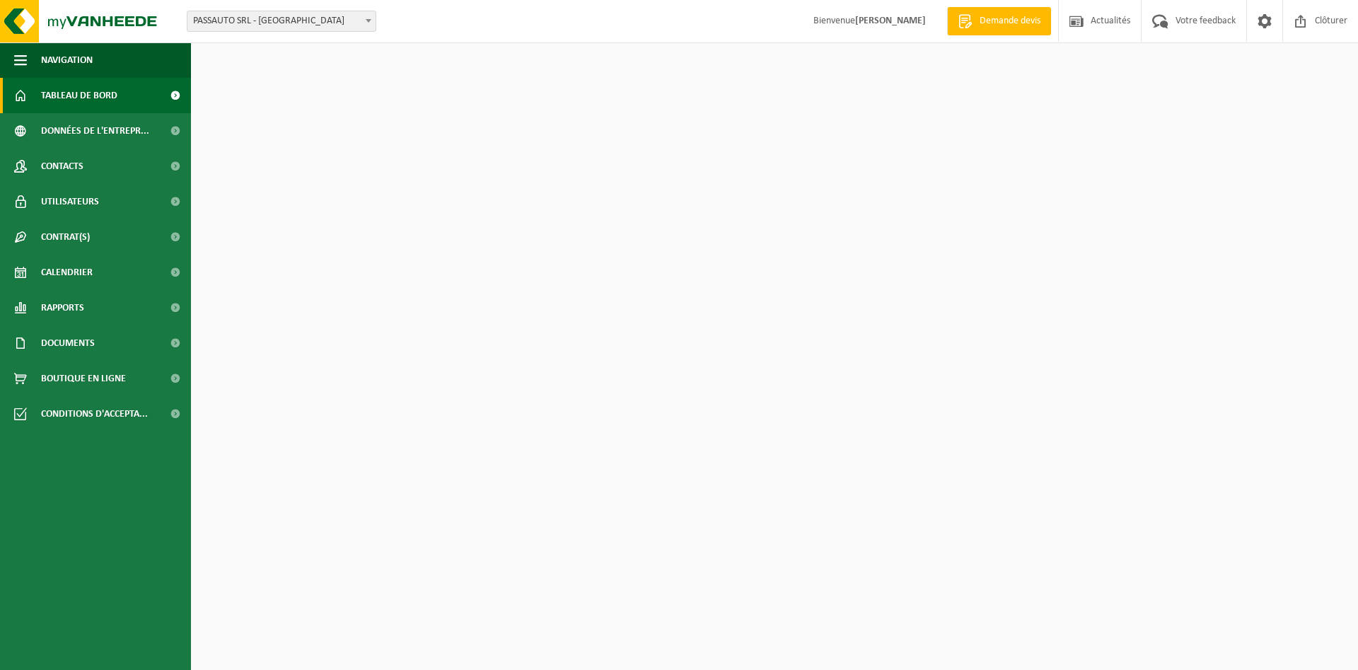 This screenshot has width=1358, height=670. What do you see at coordinates (83, 378) in the screenshot?
I see `span: Boutique en ligne` at bounding box center [83, 378].